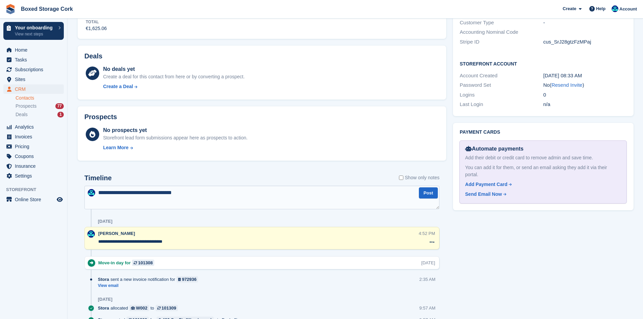 The height and width of the screenshot is (319, 643). I want to click on h2: Timeline, so click(98, 178).